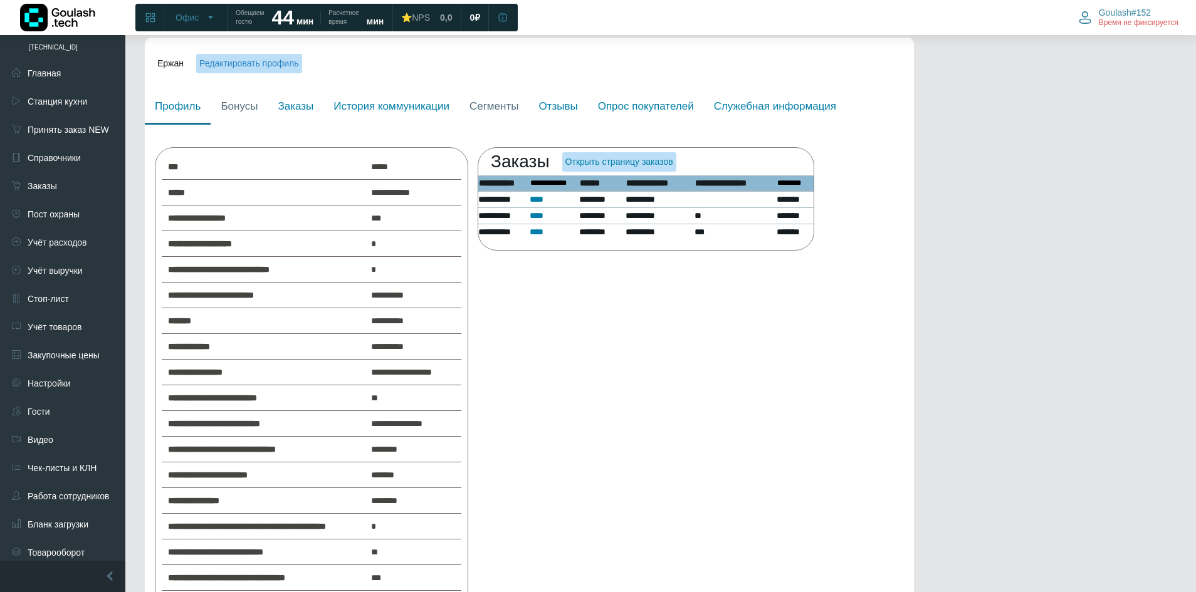  Describe the element at coordinates (520, 162) in the screenshot. I see `h2: Заказы` at that location.